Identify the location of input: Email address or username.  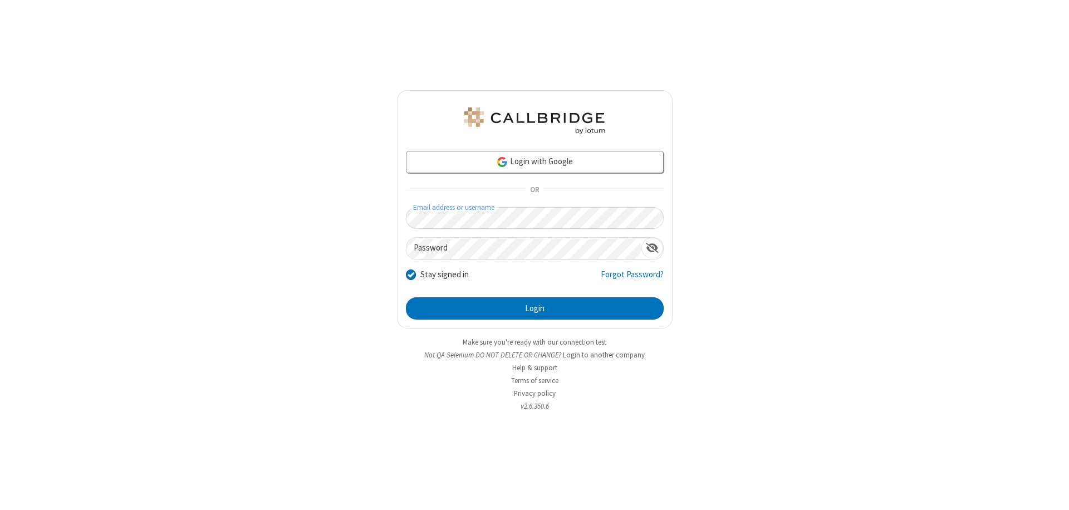
(534, 218).